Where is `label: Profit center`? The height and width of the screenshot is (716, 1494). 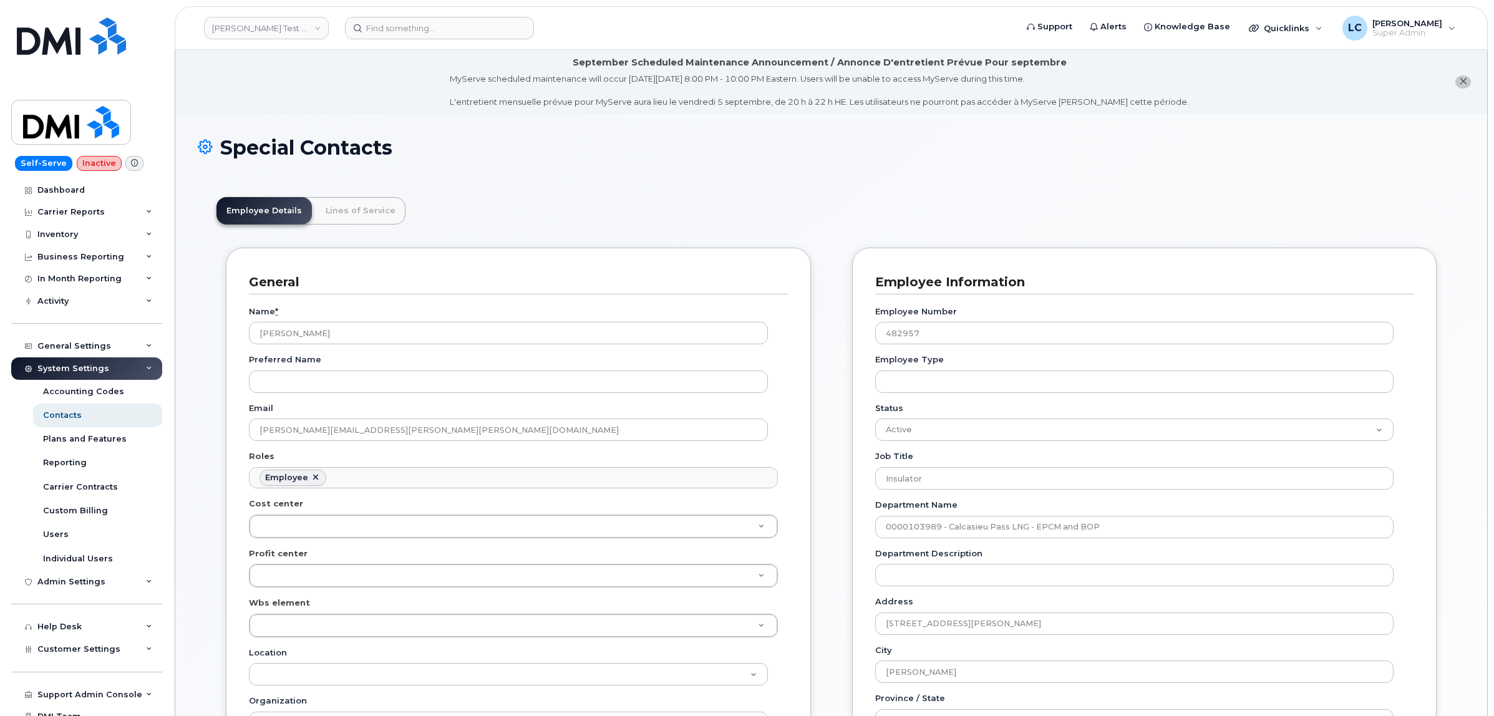 label: Profit center is located at coordinates (278, 553).